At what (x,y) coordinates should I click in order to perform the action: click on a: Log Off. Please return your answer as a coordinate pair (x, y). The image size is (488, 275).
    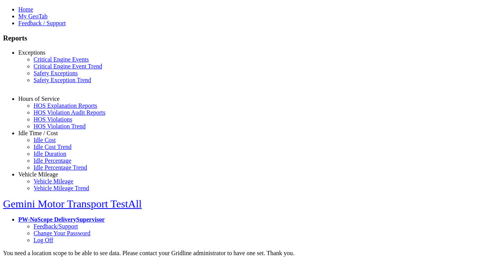
    Looking at the image, I should click on (44, 240).